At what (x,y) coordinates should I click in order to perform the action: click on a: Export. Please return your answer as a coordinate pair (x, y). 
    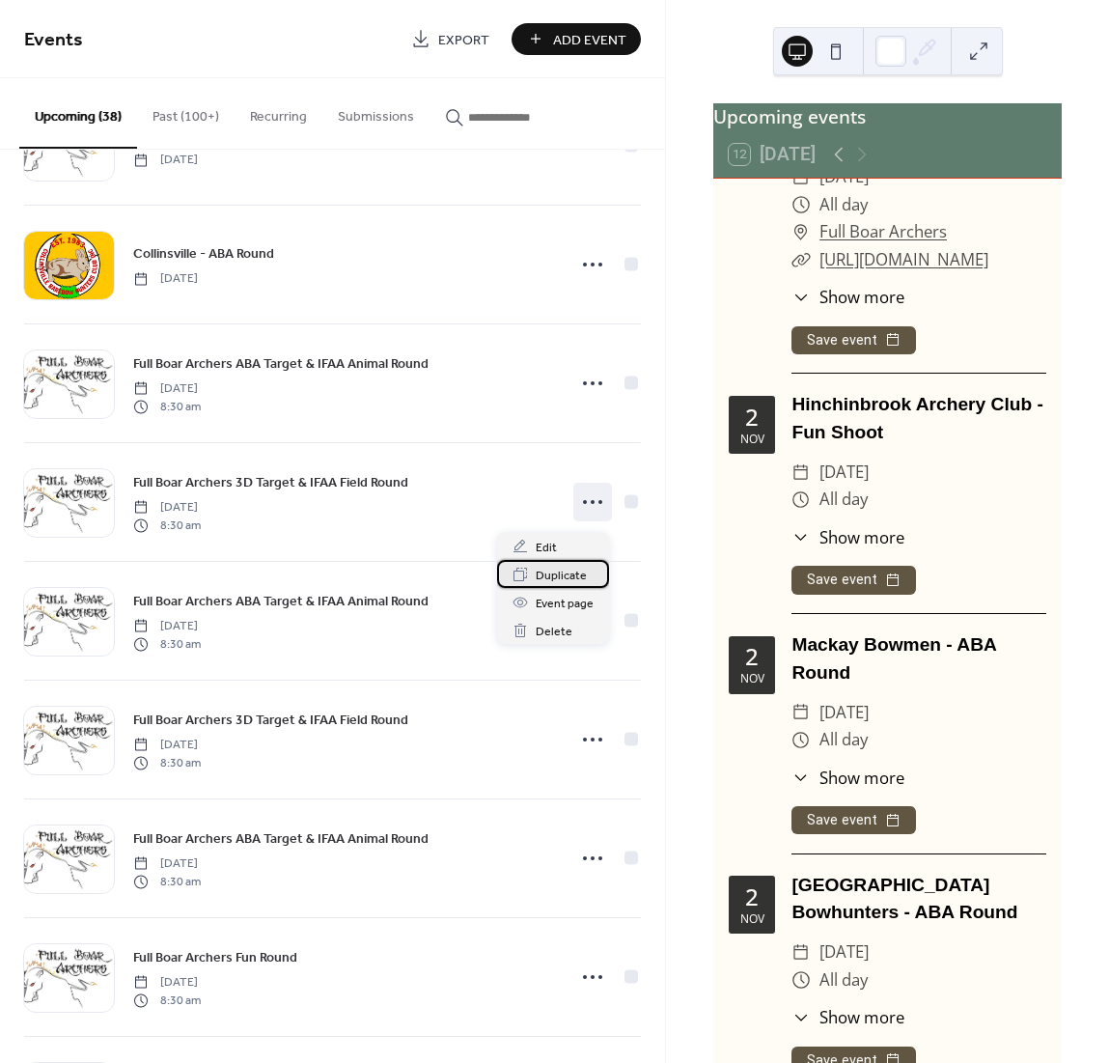
    Looking at the image, I should click on (450, 39).